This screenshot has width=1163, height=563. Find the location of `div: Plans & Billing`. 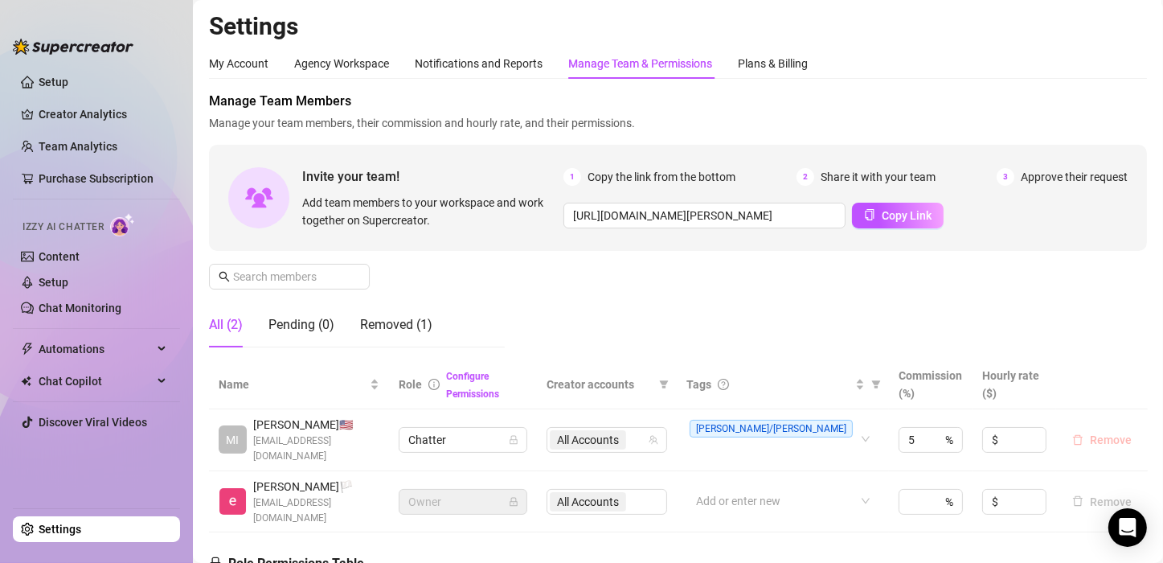

div: Plans & Billing is located at coordinates (773, 64).